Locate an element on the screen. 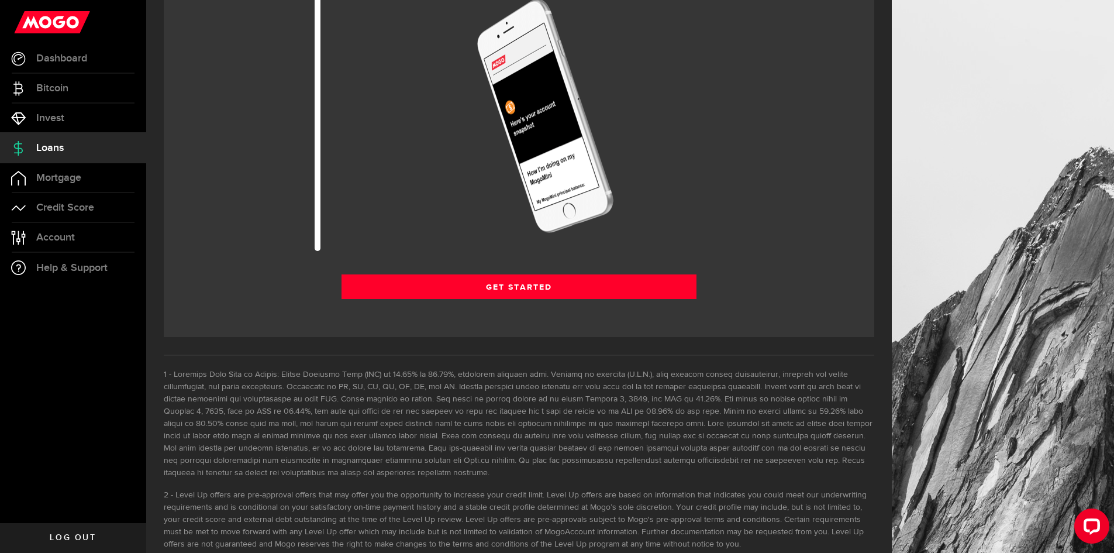  span: Help & Support is located at coordinates (72, 268).